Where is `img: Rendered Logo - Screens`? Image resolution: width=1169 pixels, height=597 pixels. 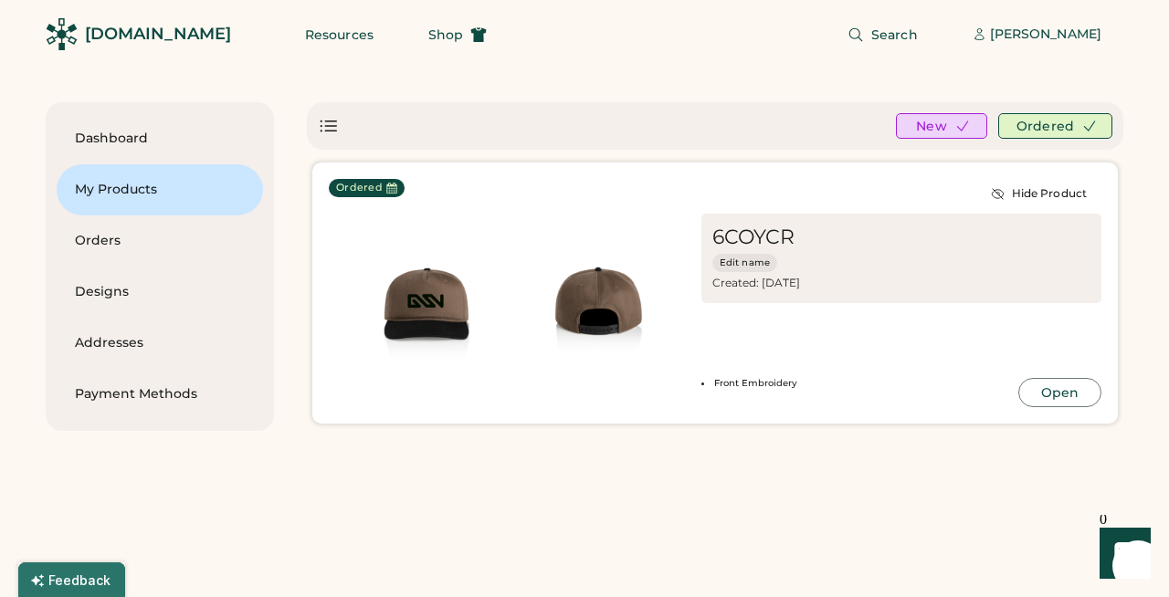 img: Rendered Logo - Screens is located at coordinates (61, 34).